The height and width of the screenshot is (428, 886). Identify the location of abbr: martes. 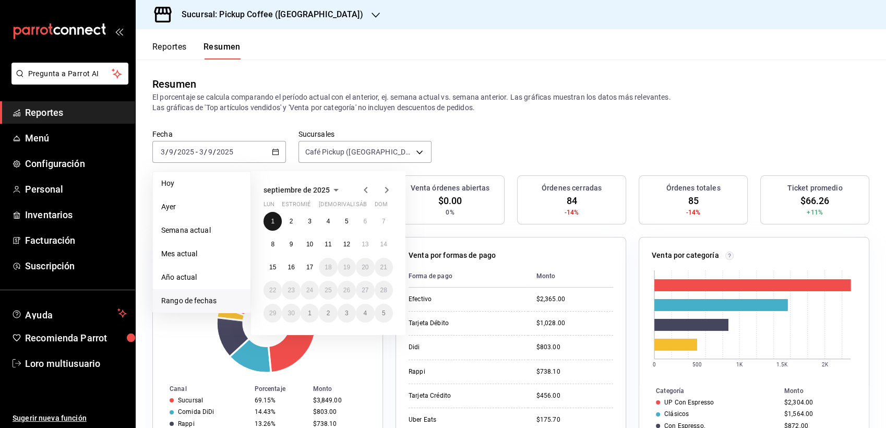
(298, 206).